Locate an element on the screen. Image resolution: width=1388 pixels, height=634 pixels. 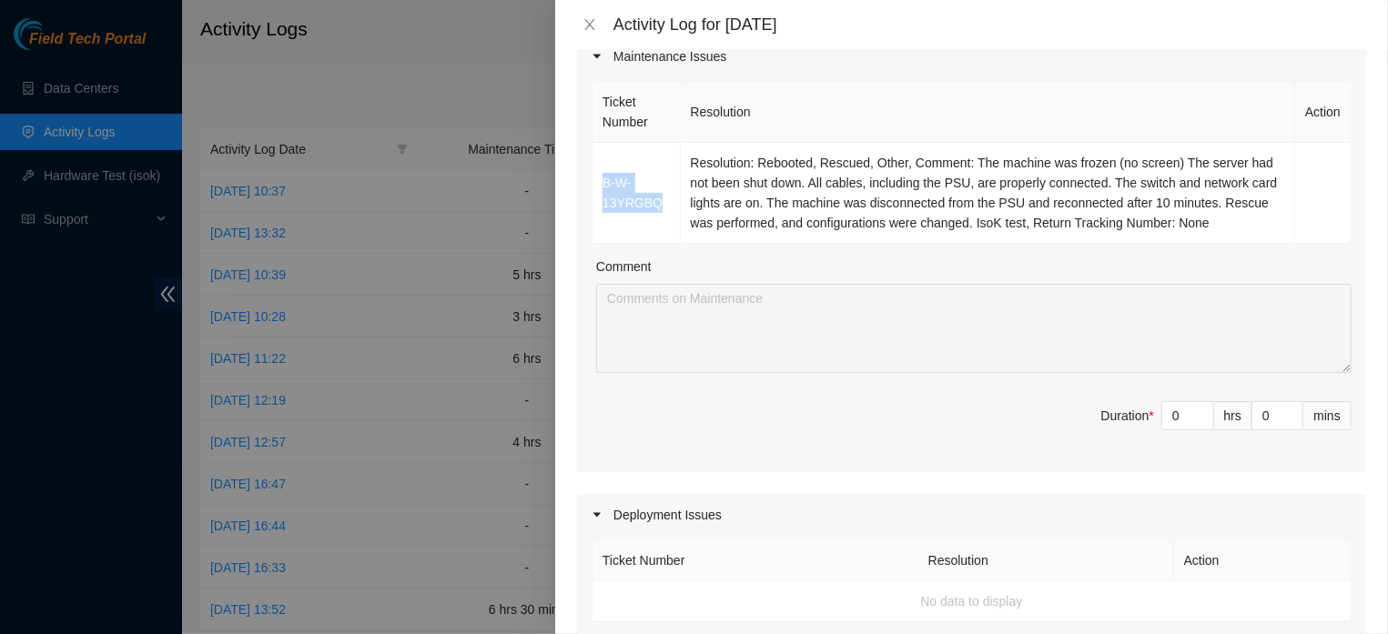
div: Maintenance Issues is located at coordinates (971, 56).